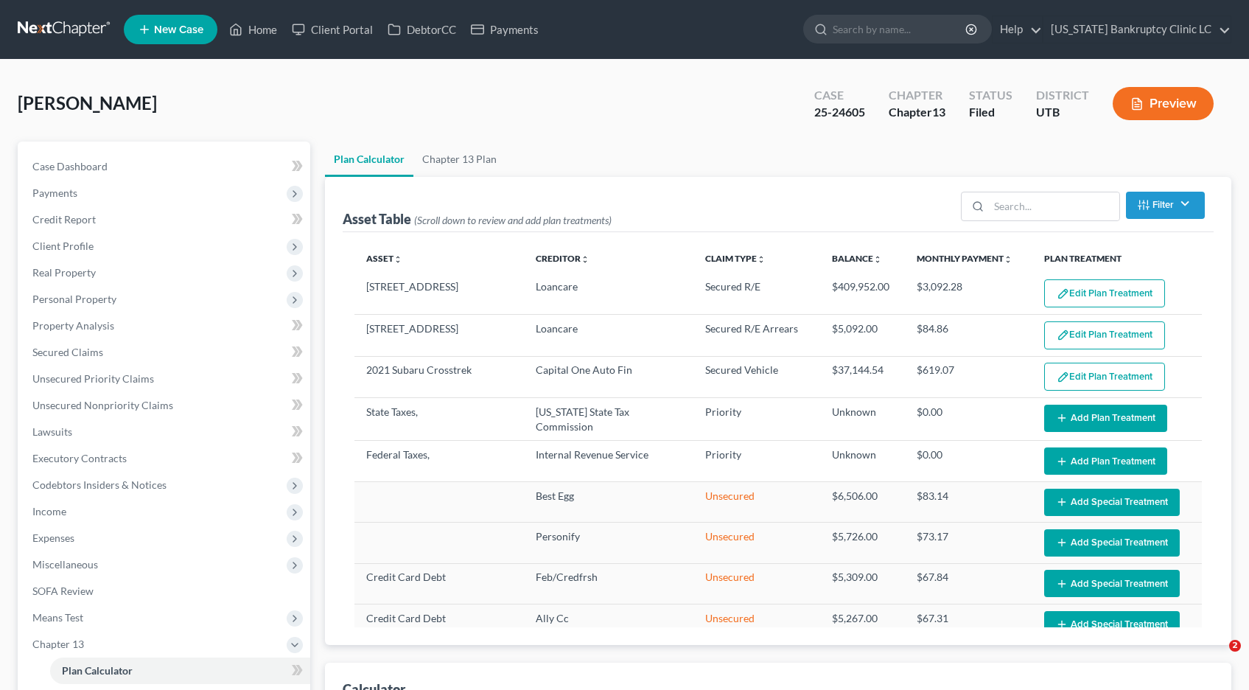 The image size is (1249, 690). I want to click on div: District, so click(1063, 95).